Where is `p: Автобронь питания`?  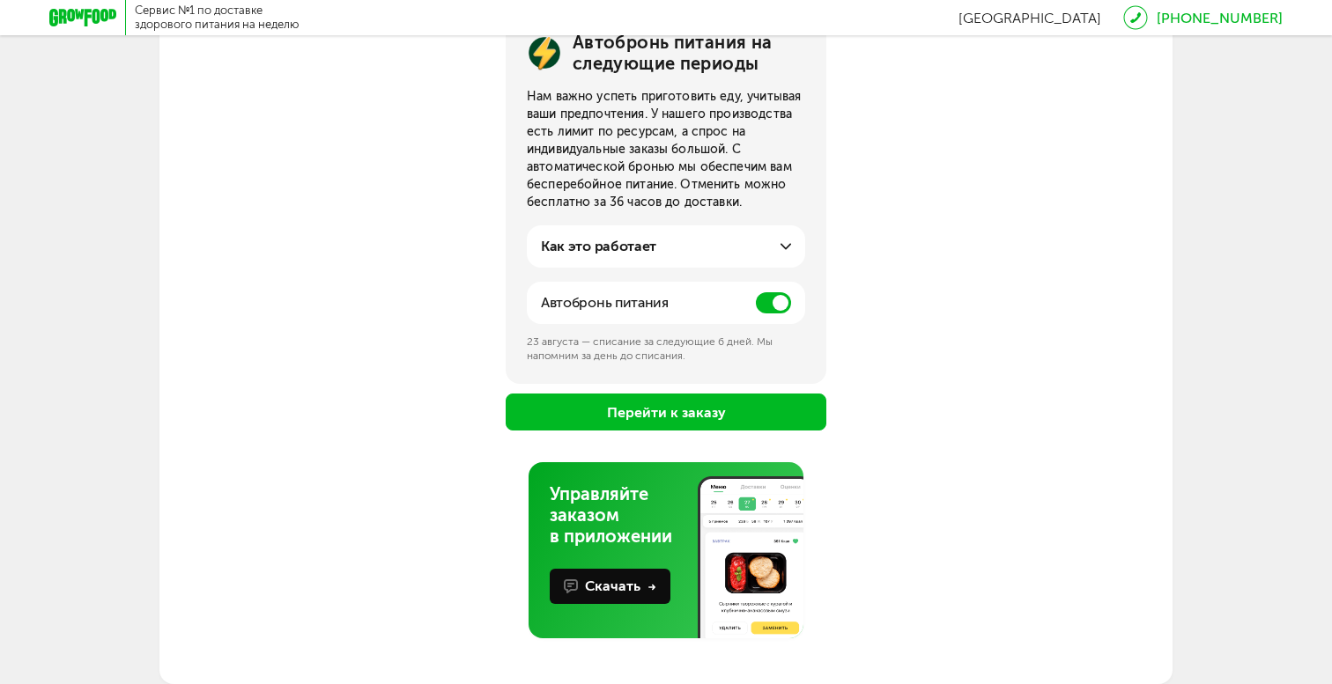 p: Автобронь питания is located at coordinates (604, 303).